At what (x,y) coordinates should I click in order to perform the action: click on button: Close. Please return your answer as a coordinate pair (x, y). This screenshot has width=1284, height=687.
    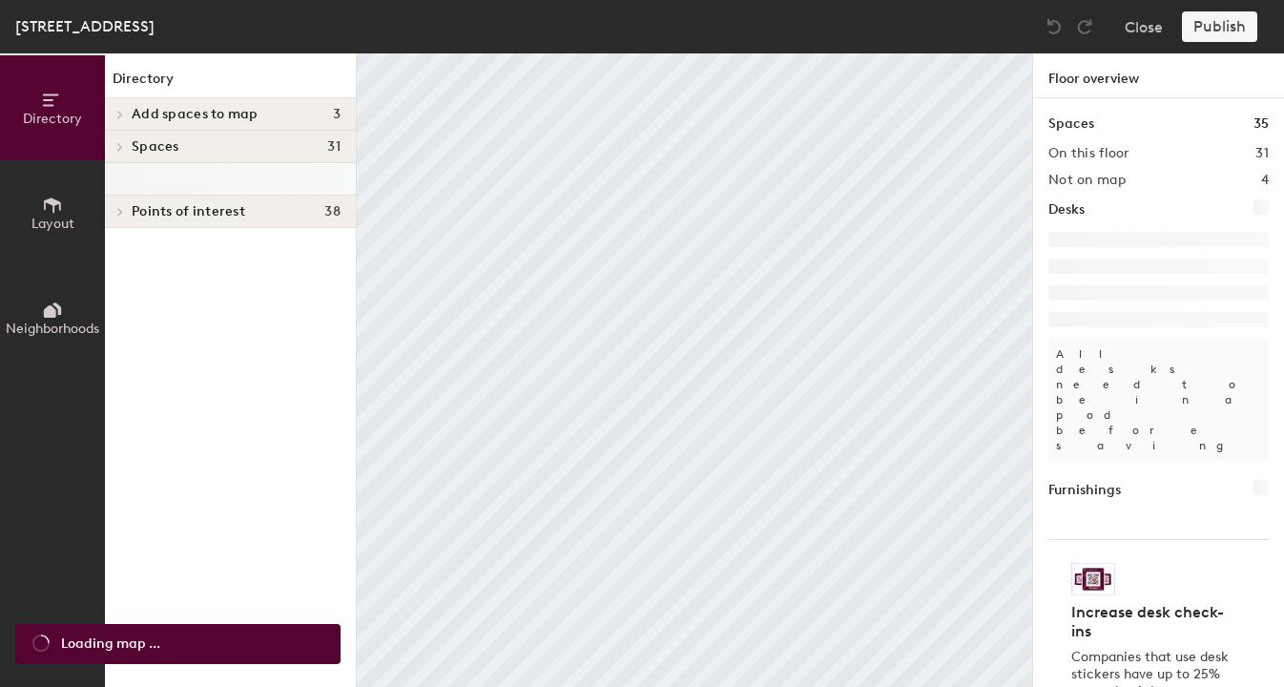
    Looking at the image, I should click on (1144, 27).